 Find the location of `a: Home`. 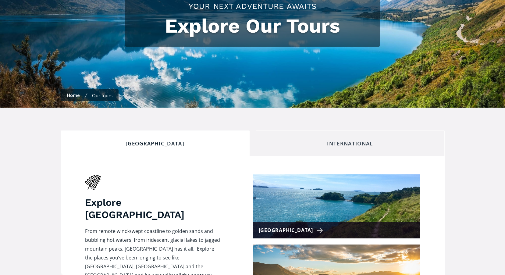

a: Home is located at coordinates (73, 95).